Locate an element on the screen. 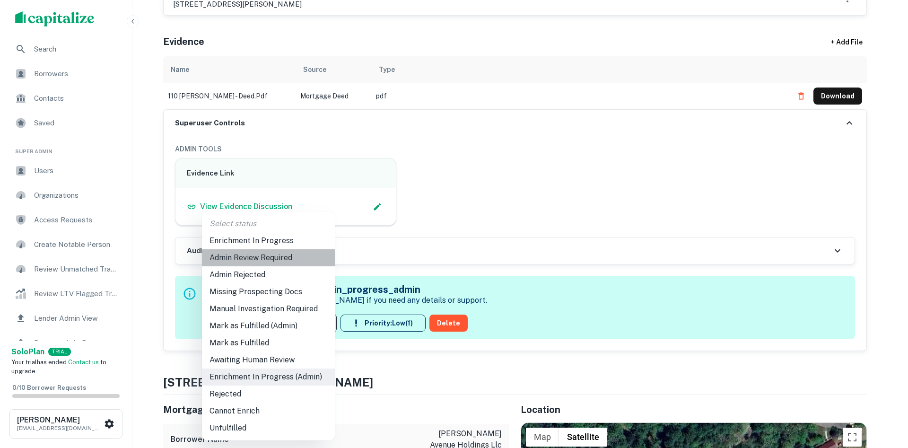 The height and width of the screenshot is (448, 908). li: Enrichment In Progress is located at coordinates (268, 241).